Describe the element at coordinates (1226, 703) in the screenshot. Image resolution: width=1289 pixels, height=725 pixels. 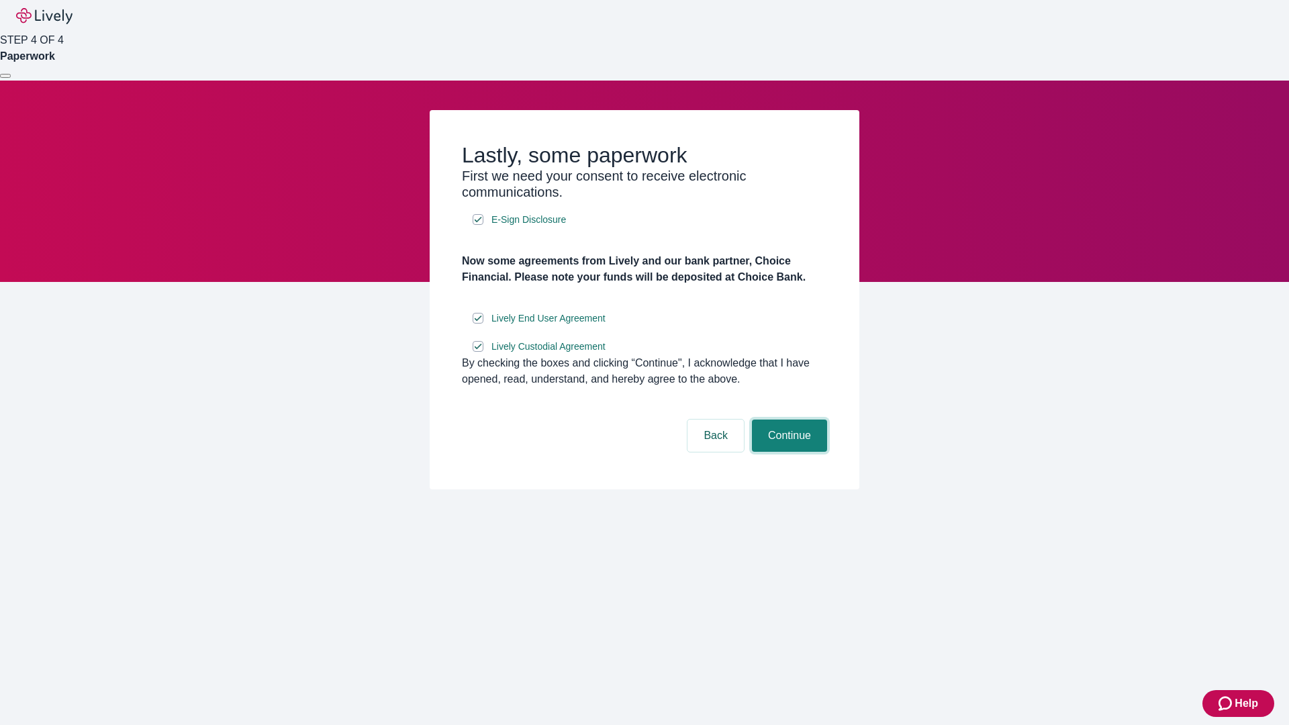
I see `svg: Zendesk support icon` at that location.